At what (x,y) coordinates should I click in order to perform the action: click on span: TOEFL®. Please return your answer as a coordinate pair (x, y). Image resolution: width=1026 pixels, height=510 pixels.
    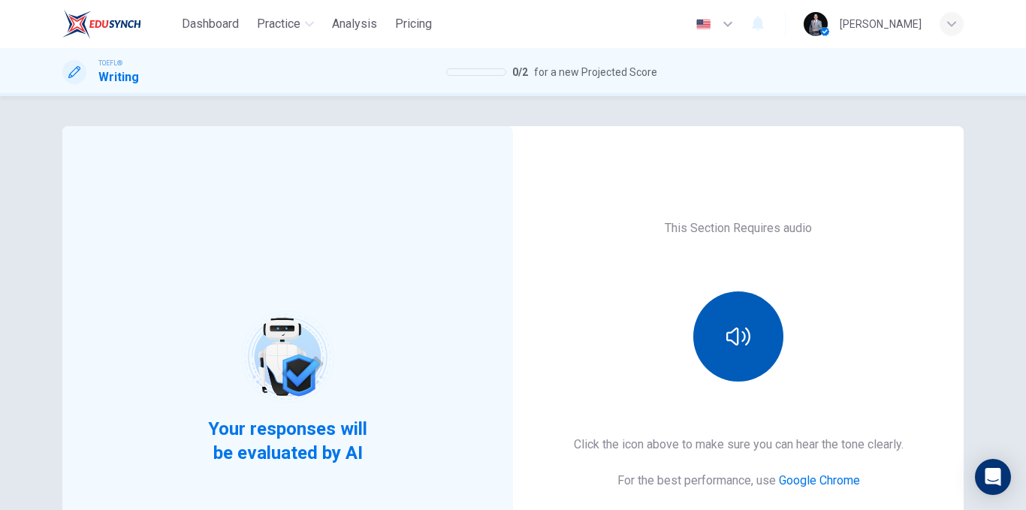
    Looking at the image, I should click on (110, 63).